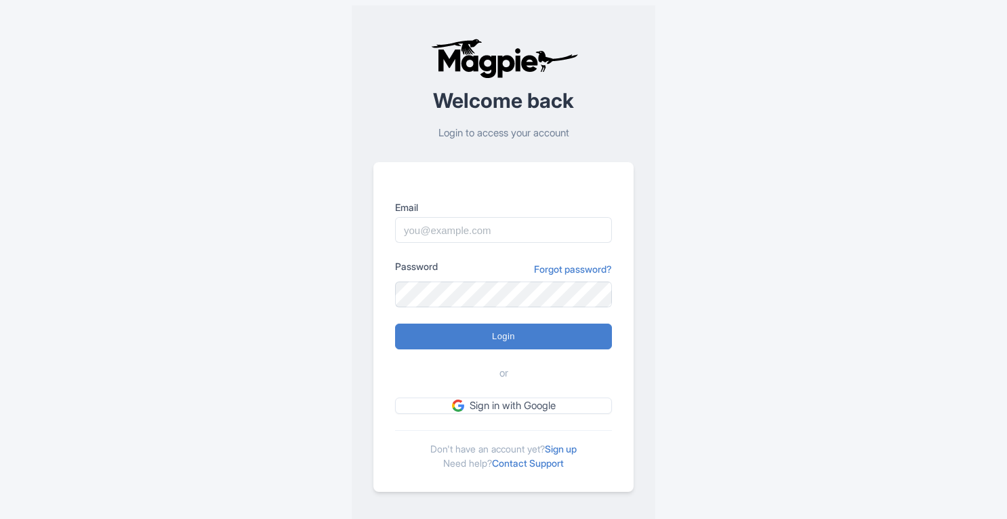 The width and height of the screenshot is (1007, 519). Describe the element at coordinates (573, 268) in the screenshot. I see `a: Forgot password?` at that location.